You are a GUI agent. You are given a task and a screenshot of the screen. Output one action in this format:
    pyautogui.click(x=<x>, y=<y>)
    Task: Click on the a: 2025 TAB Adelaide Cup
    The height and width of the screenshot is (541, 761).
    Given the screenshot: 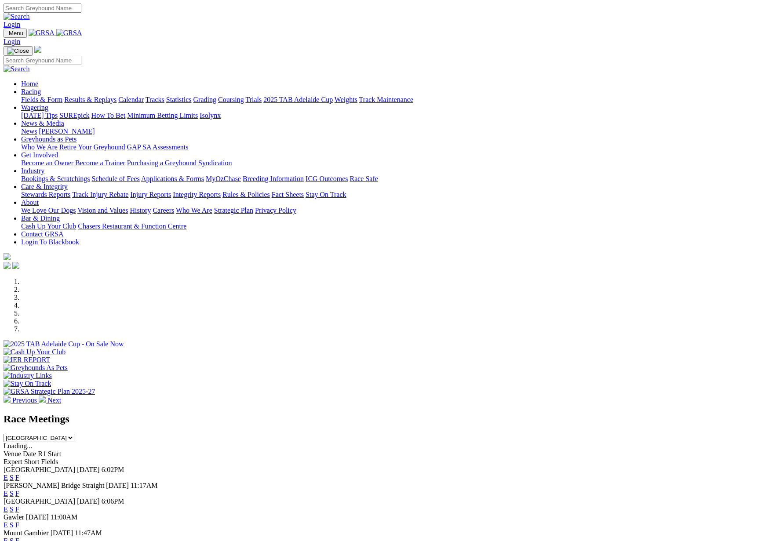 What is the action you would take?
    pyautogui.click(x=298, y=99)
    